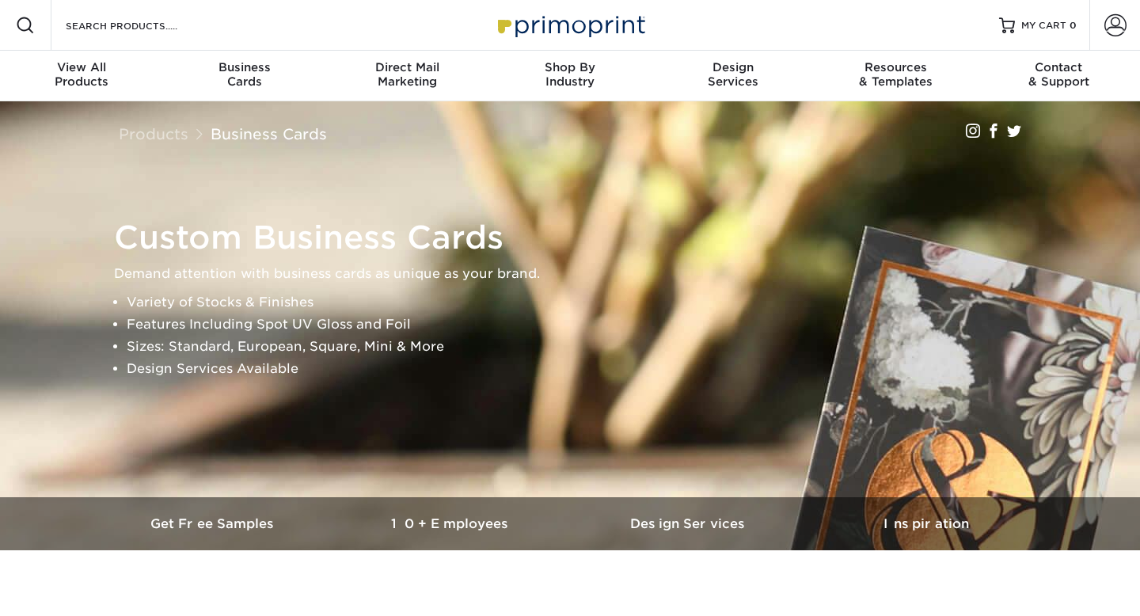 The width and height of the screenshot is (1140, 616). Describe the element at coordinates (926, 523) in the screenshot. I see `h3: Inspiration` at that location.